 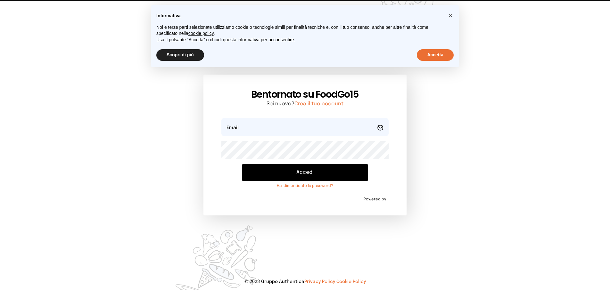 I want to click on button: Chiudi questa informativa, so click(x=451, y=15).